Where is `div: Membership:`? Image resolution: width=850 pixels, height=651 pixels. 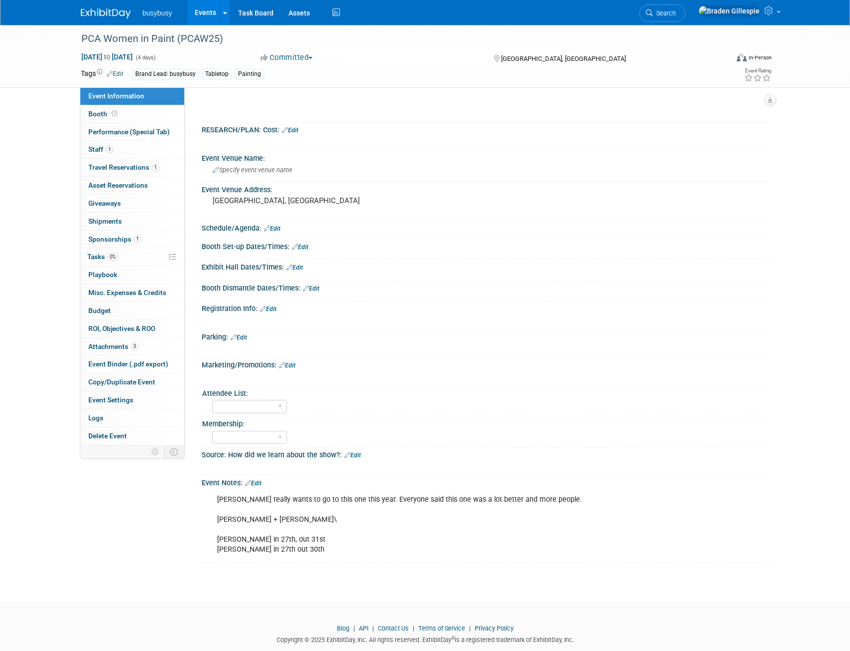 div: Membership: is located at coordinates (483, 422).